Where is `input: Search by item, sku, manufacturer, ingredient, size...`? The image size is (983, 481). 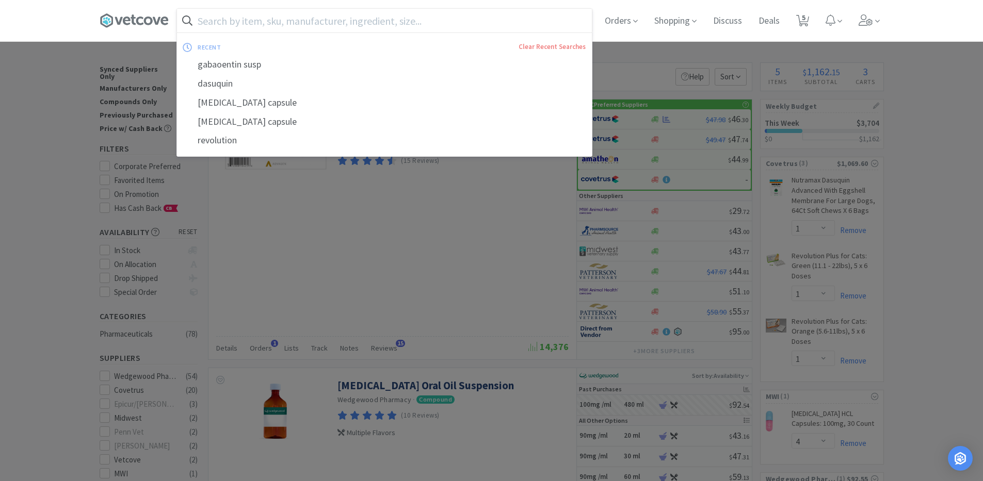 input: Search by item, sku, manufacturer, ingredient, size... is located at coordinates (384, 21).